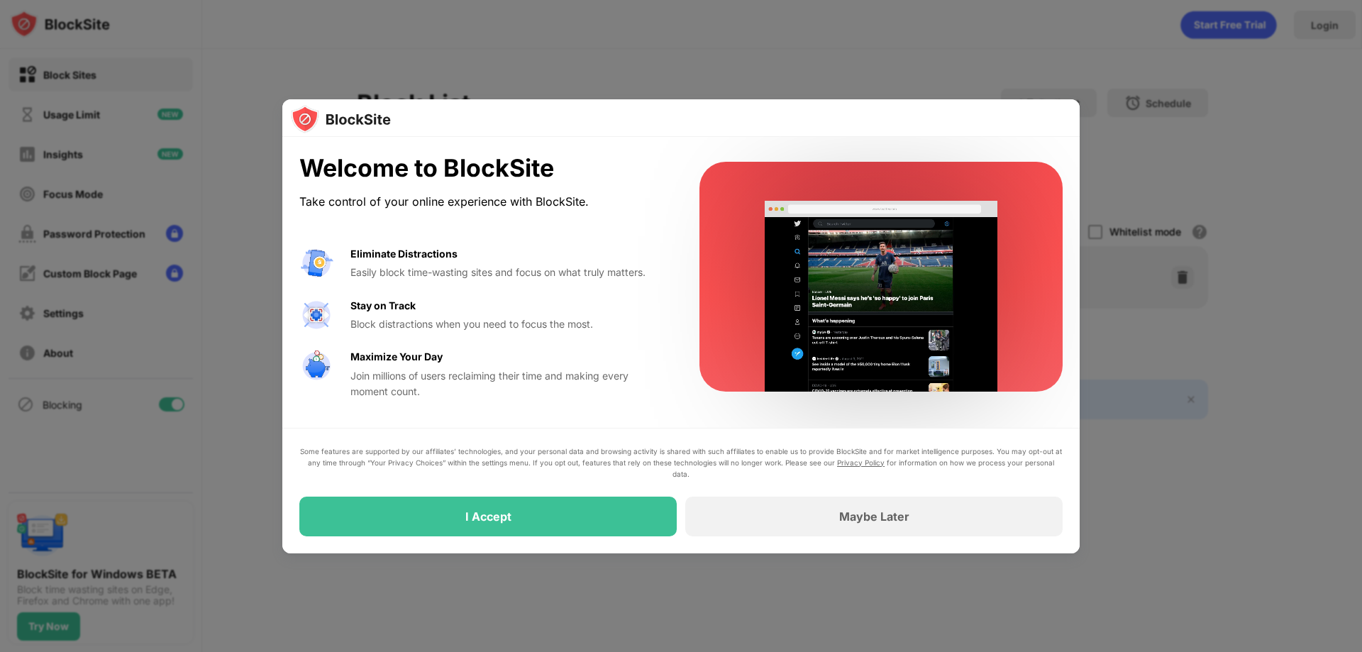 This screenshot has height=652, width=1362. I want to click on div: Maybe Later, so click(874, 517).